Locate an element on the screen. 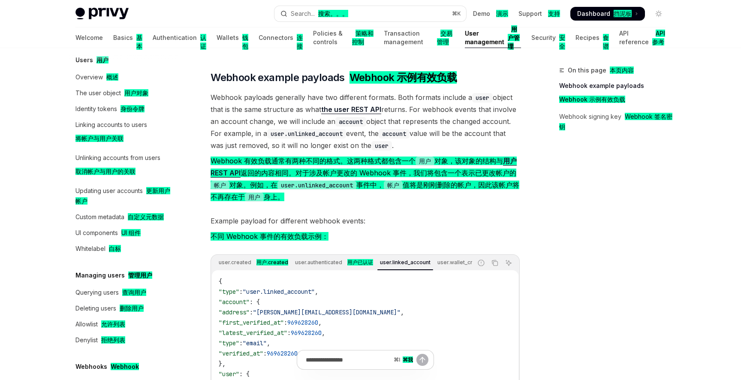 The width and height of the screenshot is (741, 380). a: UI components UI 组件 is located at coordinates (123, 233).